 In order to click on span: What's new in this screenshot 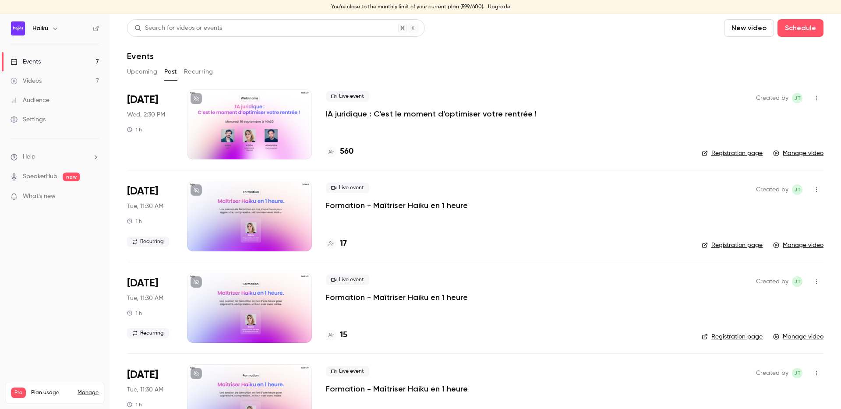, I will do `click(39, 196)`.